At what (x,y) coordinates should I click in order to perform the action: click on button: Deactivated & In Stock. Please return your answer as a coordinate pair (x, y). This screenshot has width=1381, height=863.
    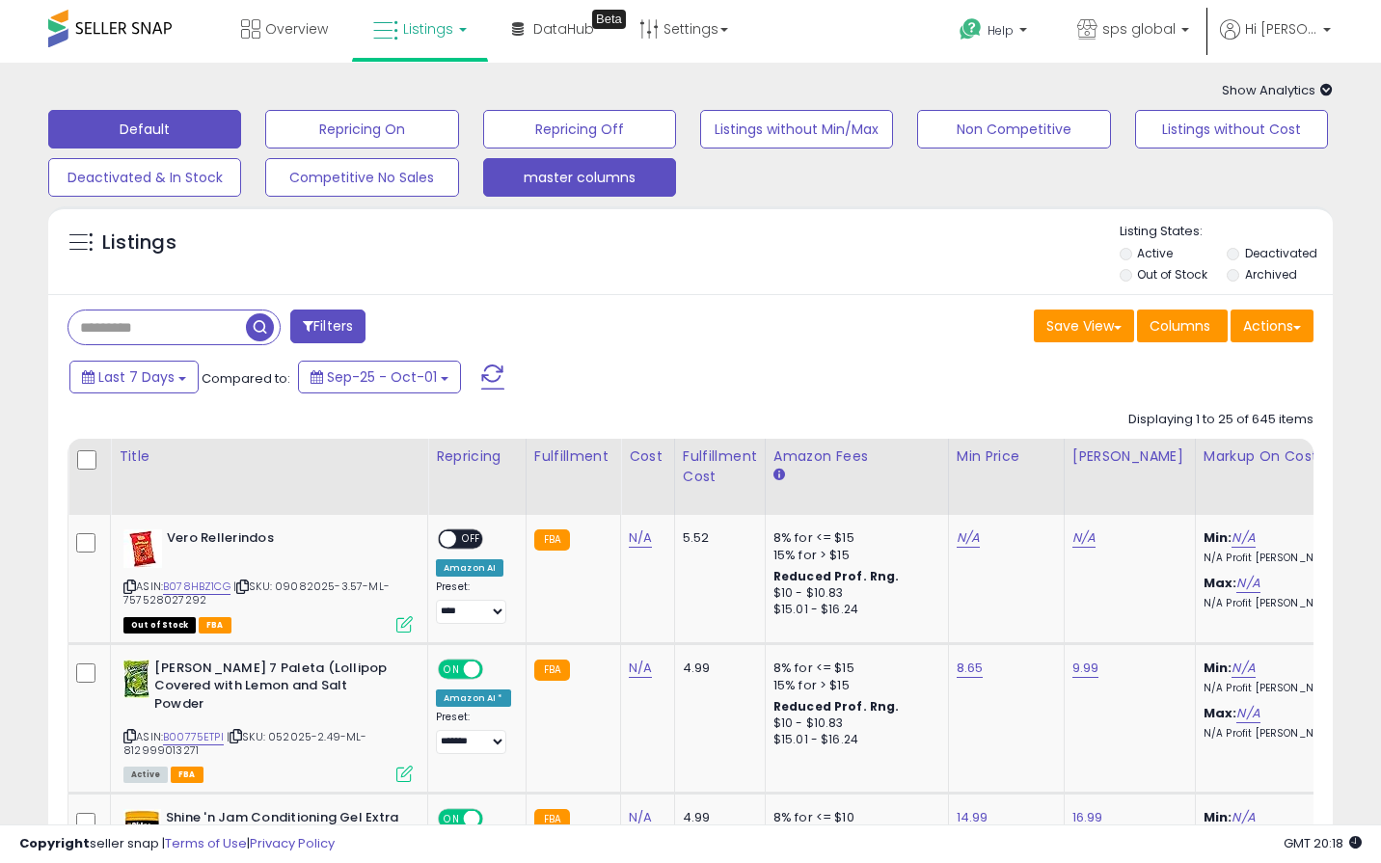
    Looking at the image, I should click on (145, 177).